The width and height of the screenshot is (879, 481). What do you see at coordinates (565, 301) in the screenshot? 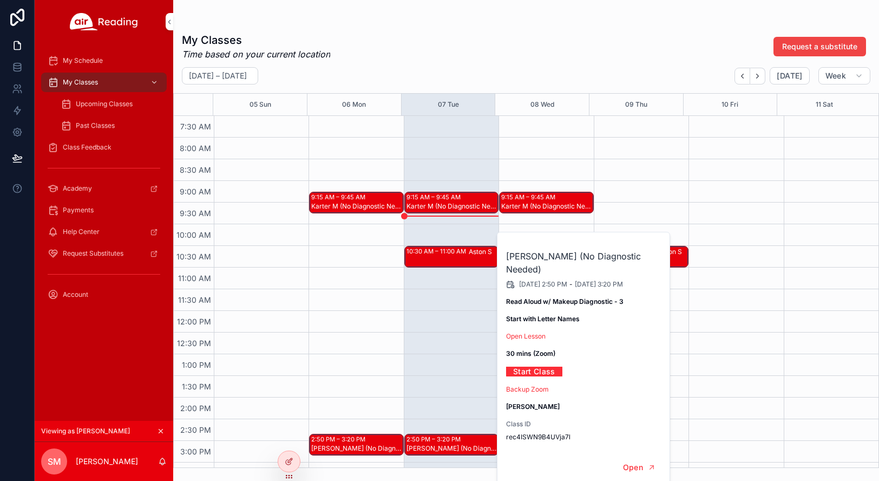
I see `strong: Read Aloud w/ Makeup Diagnostic - 3` at bounding box center [565, 301].